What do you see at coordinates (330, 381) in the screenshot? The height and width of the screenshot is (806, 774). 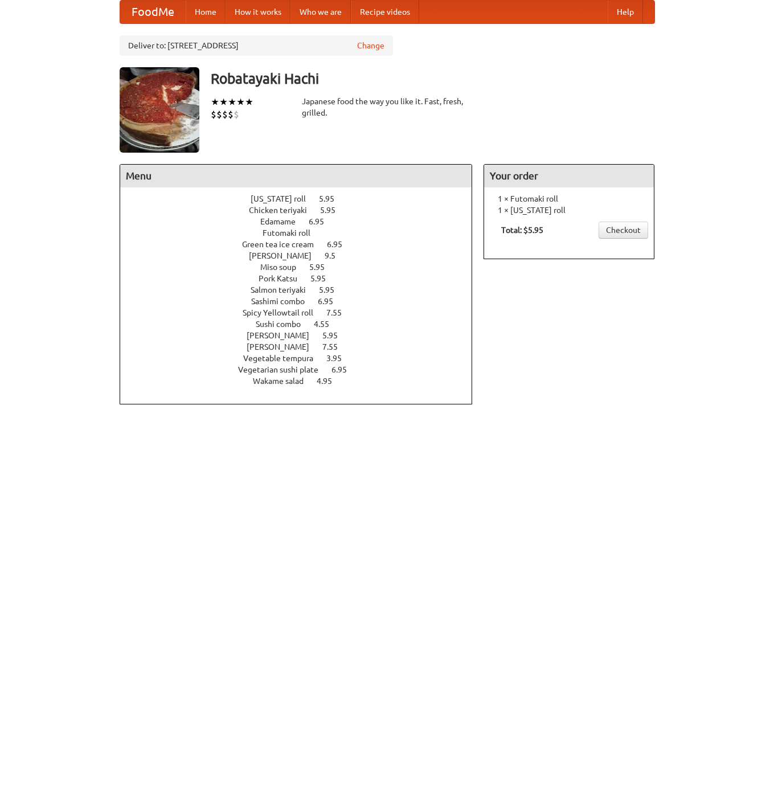 I see `span: 4.95` at bounding box center [330, 381].